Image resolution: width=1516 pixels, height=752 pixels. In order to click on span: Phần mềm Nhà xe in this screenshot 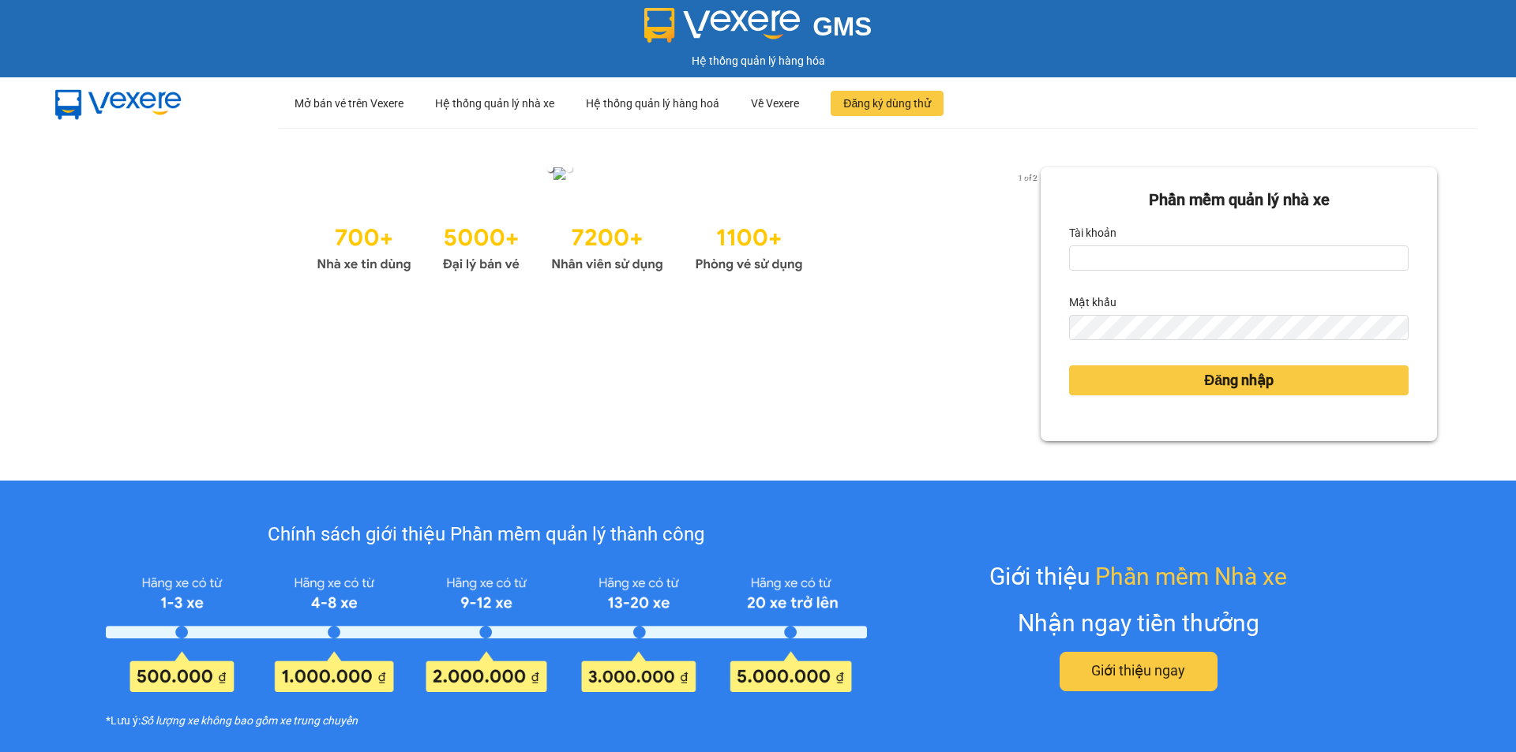, I will do `click(1191, 576)`.